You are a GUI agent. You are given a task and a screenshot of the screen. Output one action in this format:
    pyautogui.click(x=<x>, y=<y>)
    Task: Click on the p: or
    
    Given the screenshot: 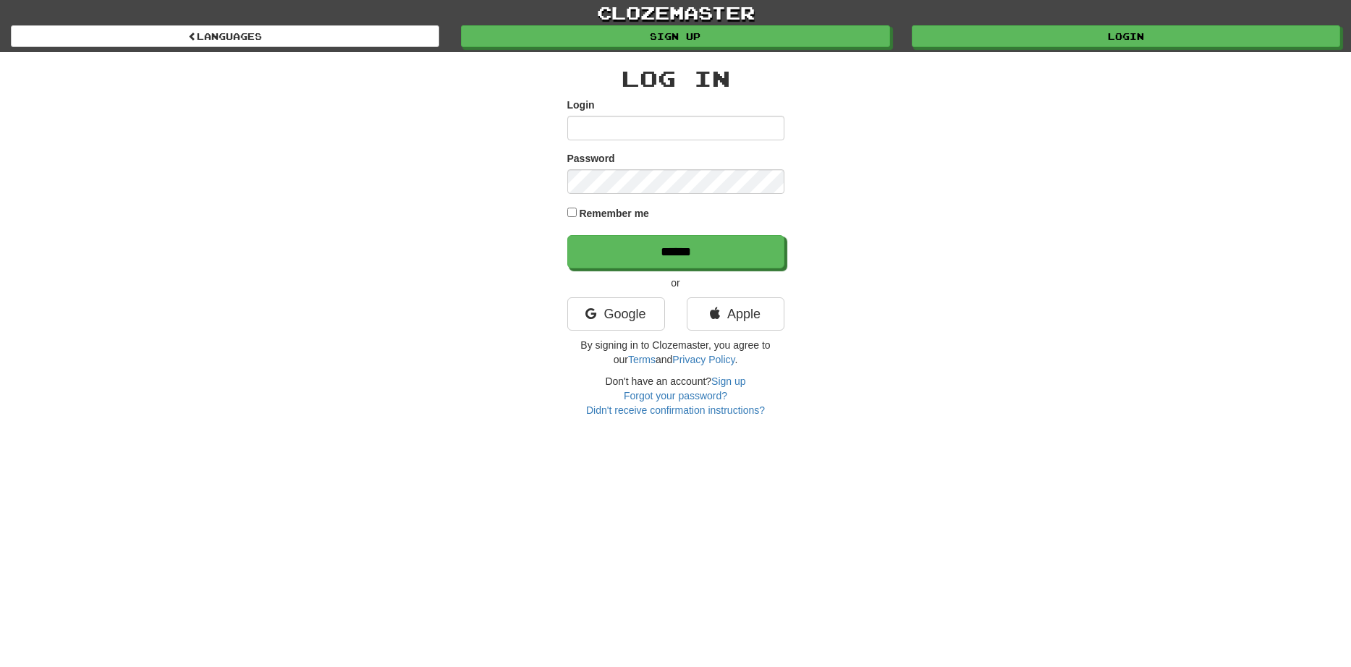 What is the action you would take?
    pyautogui.click(x=676, y=283)
    